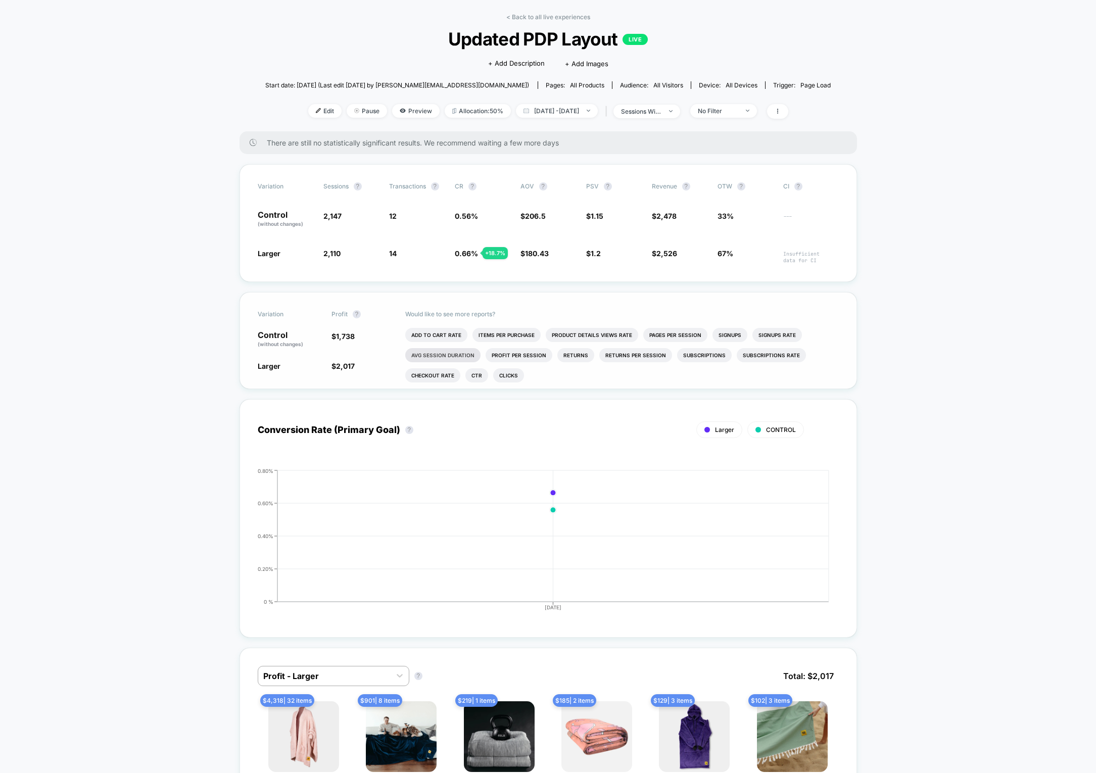 Image resolution: width=1096 pixels, height=773 pixels. Describe the element at coordinates (587, 64) in the screenshot. I see `span: + Add Images` at that location.